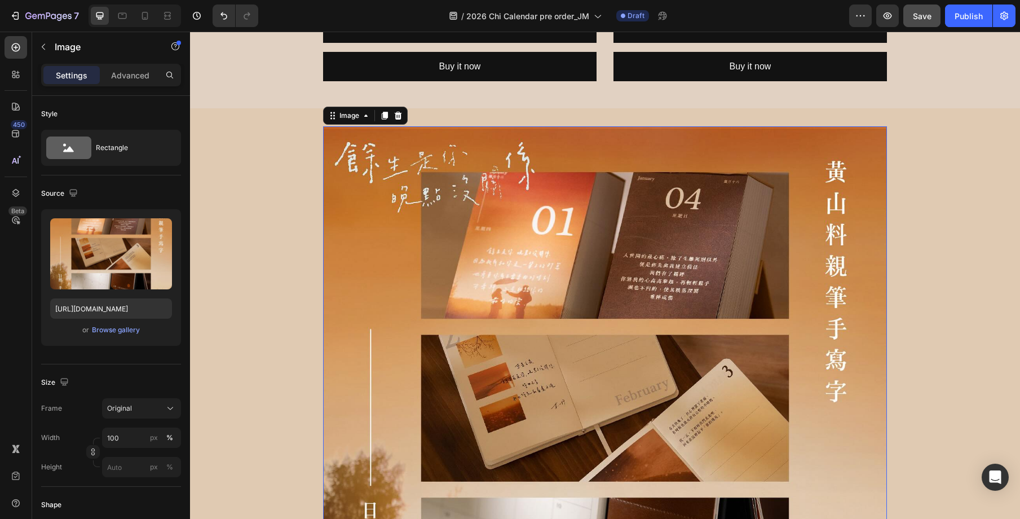 The height and width of the screenshot is (519, 1020). Describe the element at coordinates (969, 16) in the screenshot. I see `div: Publish` at that location.